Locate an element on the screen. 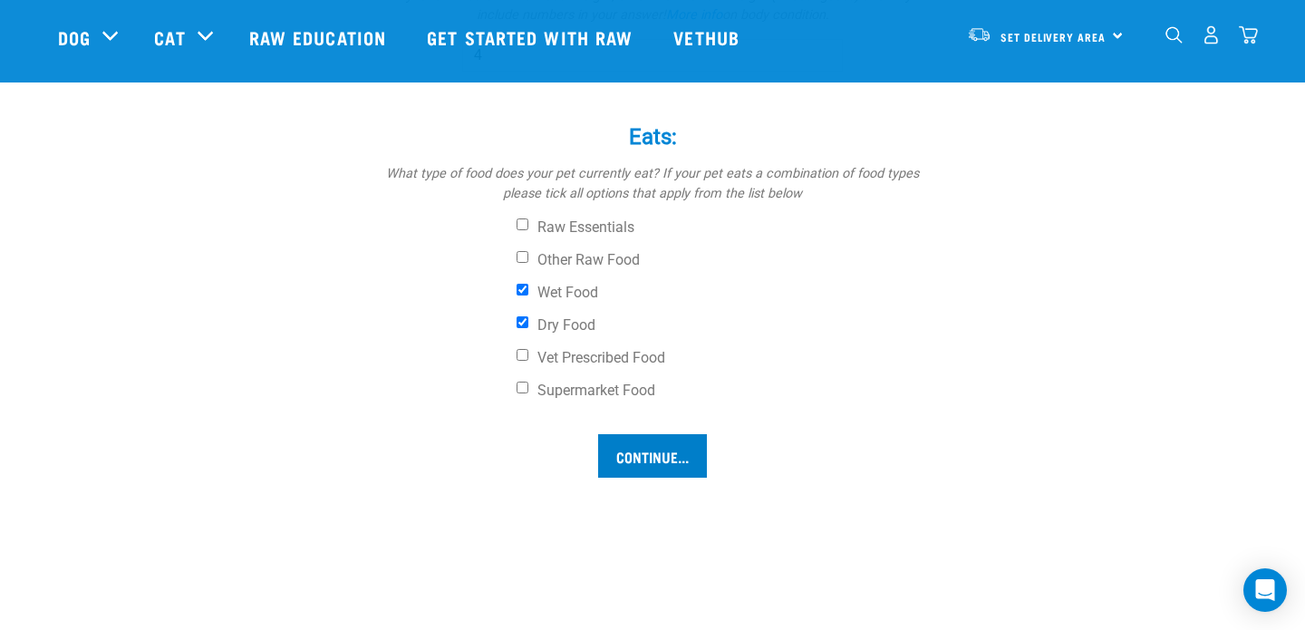  label: Other Raw Food is located at coordinates (720, 260).